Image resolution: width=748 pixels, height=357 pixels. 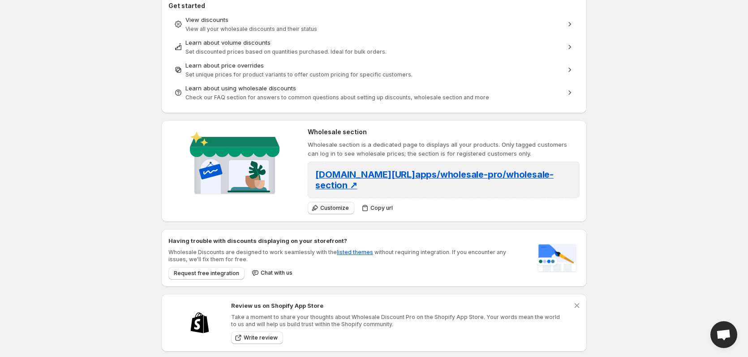 What do you see at coordinates (378, 208) in the screenshot?
I see `button: Copy url` at bounding box center [378, 208].